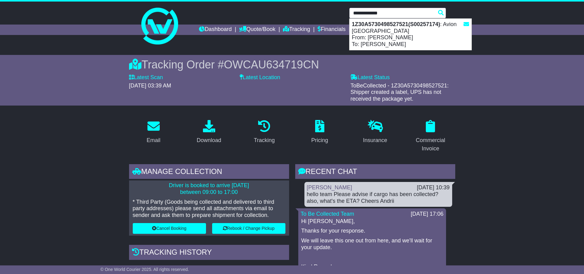 The height and width of the screenshot is (274, 584). What do you see at coordinates (375, 172) in the screenshot?
I see `div: RECENT CHAT` at bounding box center [375, 172].